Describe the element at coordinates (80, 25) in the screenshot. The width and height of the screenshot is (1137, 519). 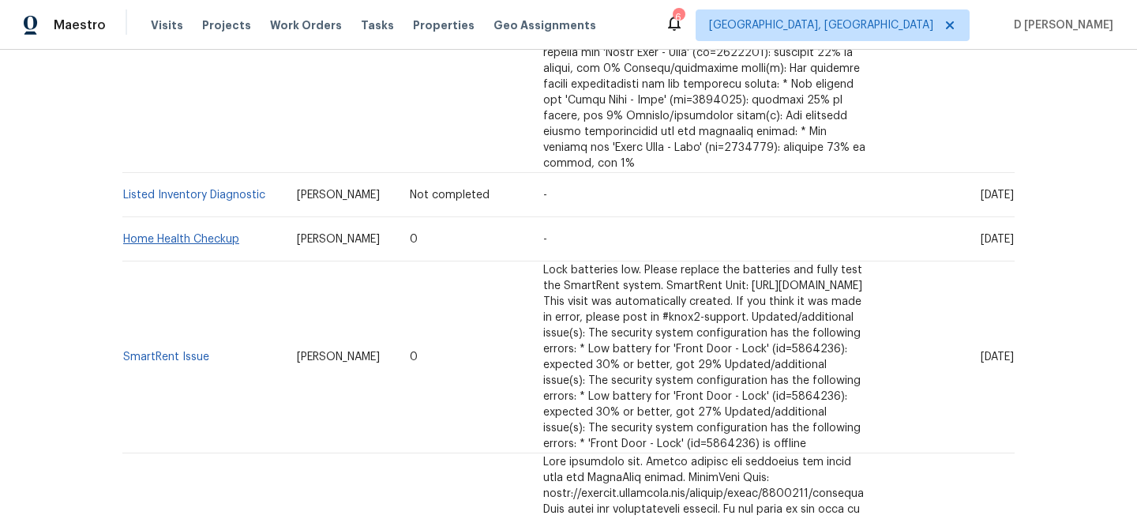
I see `span: Maestro` at that location.